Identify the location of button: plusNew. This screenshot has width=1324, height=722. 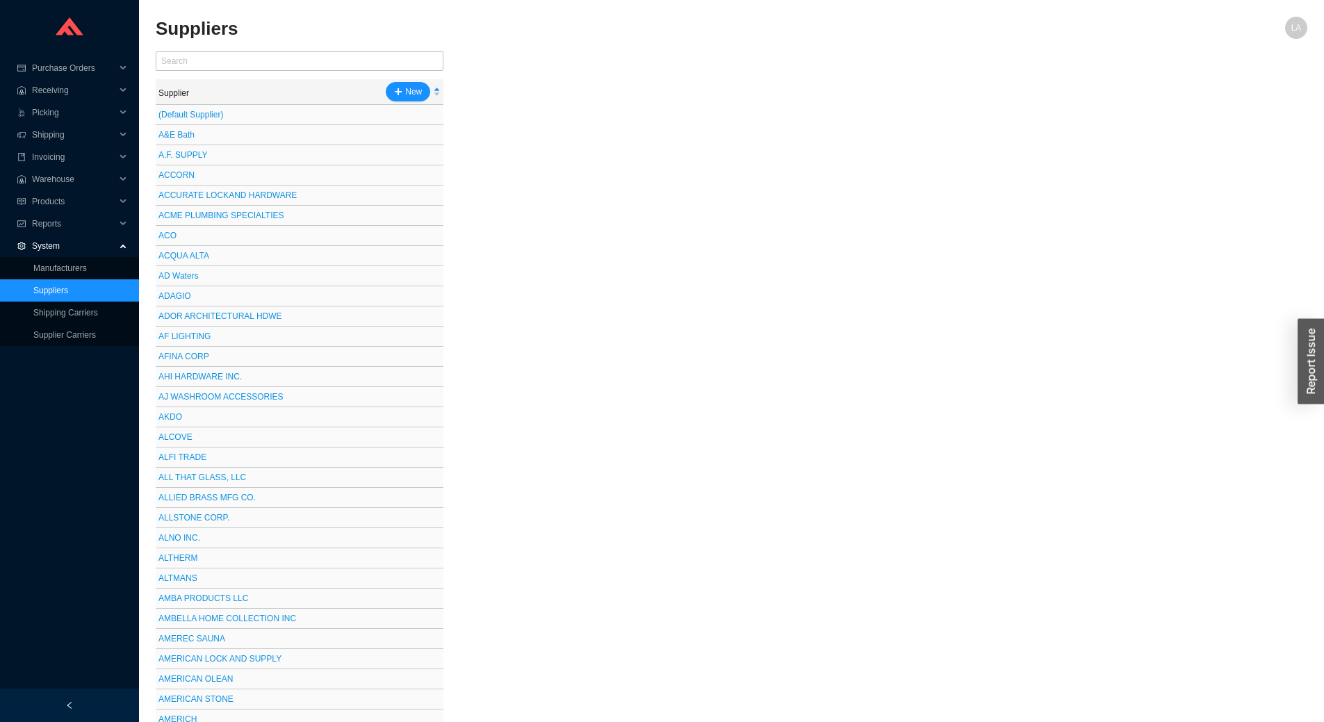
(408, 92).